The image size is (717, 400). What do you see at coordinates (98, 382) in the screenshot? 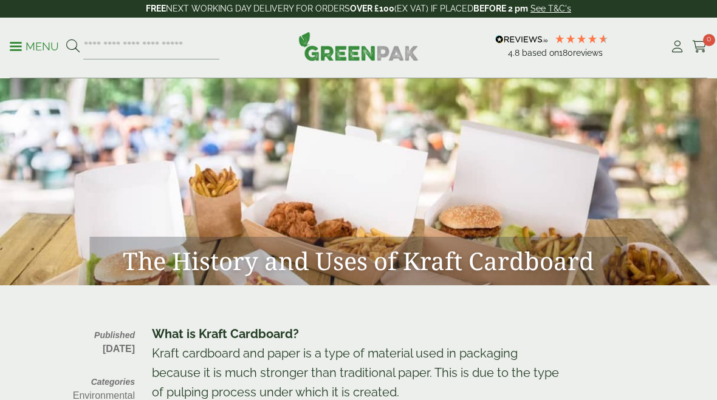
I see `span: Categories` at bounding box center [98, 382].